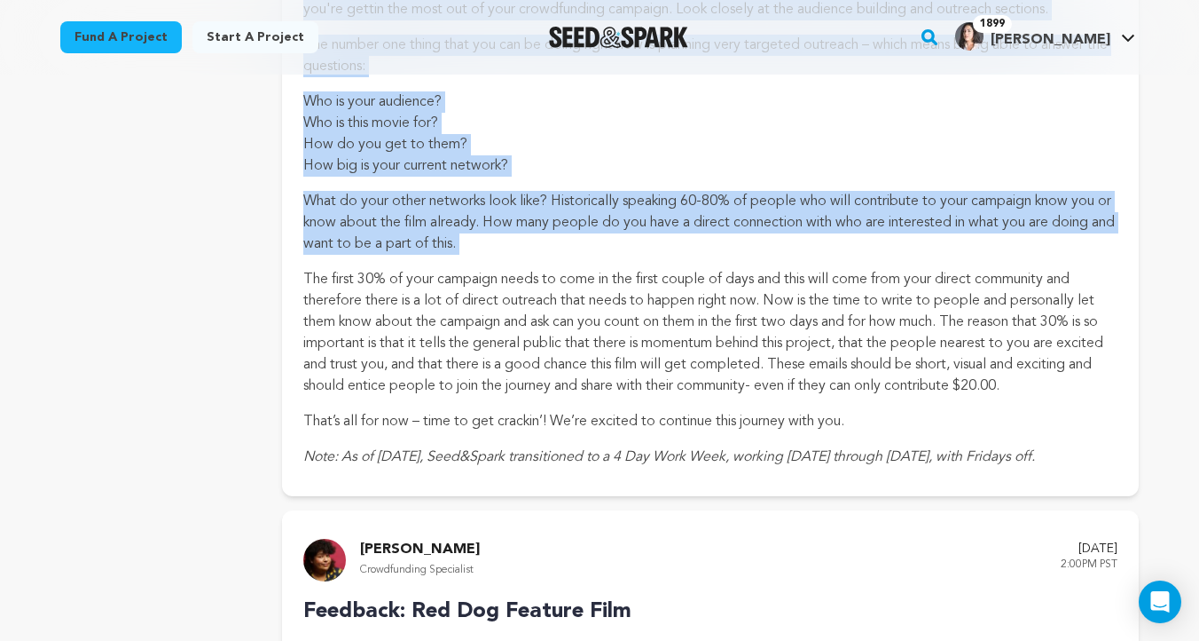 This screenshot has width=1199, height=641. I want to click on li: Who is this movie for?, so click(711, 123).